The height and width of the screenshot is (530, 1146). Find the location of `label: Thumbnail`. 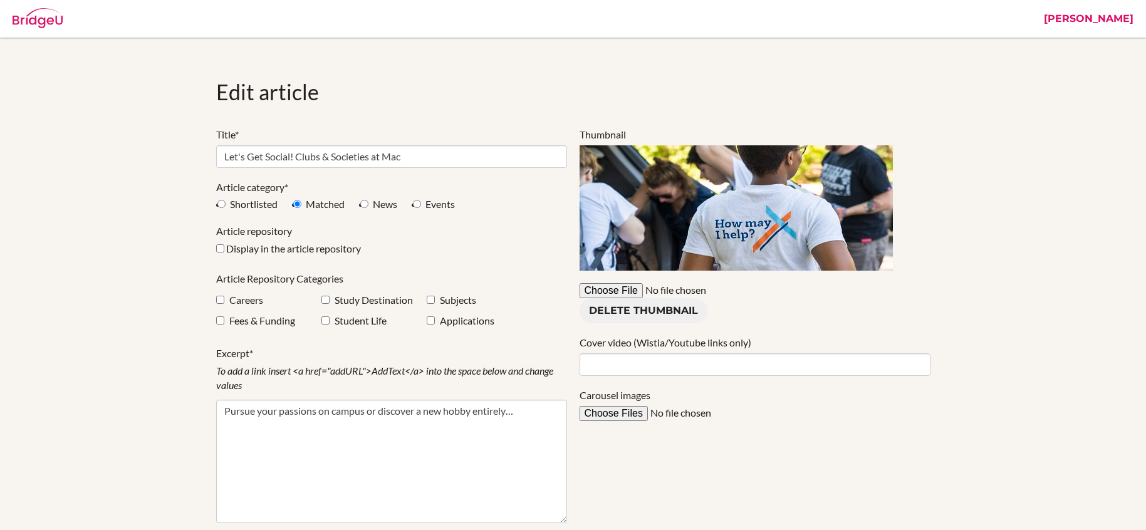

label: Thumbnail is located at coordinates (603, 135).